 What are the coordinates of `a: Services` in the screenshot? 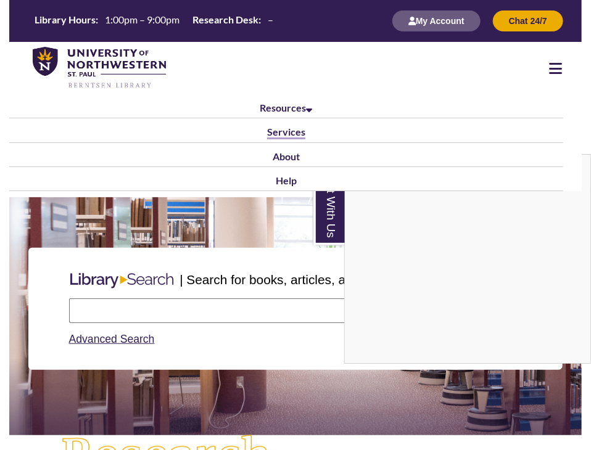 It's located at (286, 133).